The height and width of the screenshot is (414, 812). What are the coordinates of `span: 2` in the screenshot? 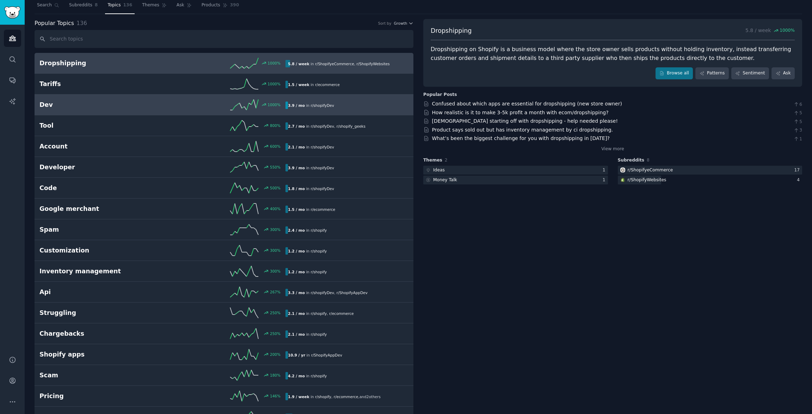 It's located at (446, 160).